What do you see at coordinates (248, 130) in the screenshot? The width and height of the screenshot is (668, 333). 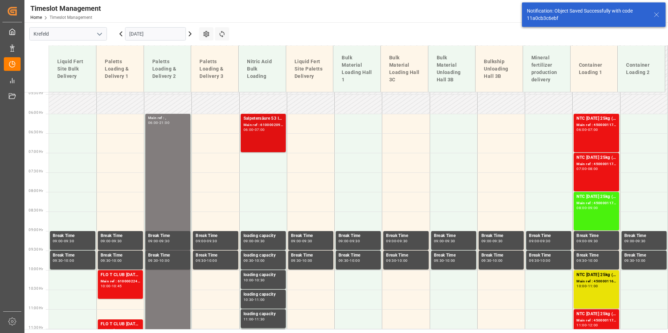 I see `div: 06:00` at bounding box center [248, 130].